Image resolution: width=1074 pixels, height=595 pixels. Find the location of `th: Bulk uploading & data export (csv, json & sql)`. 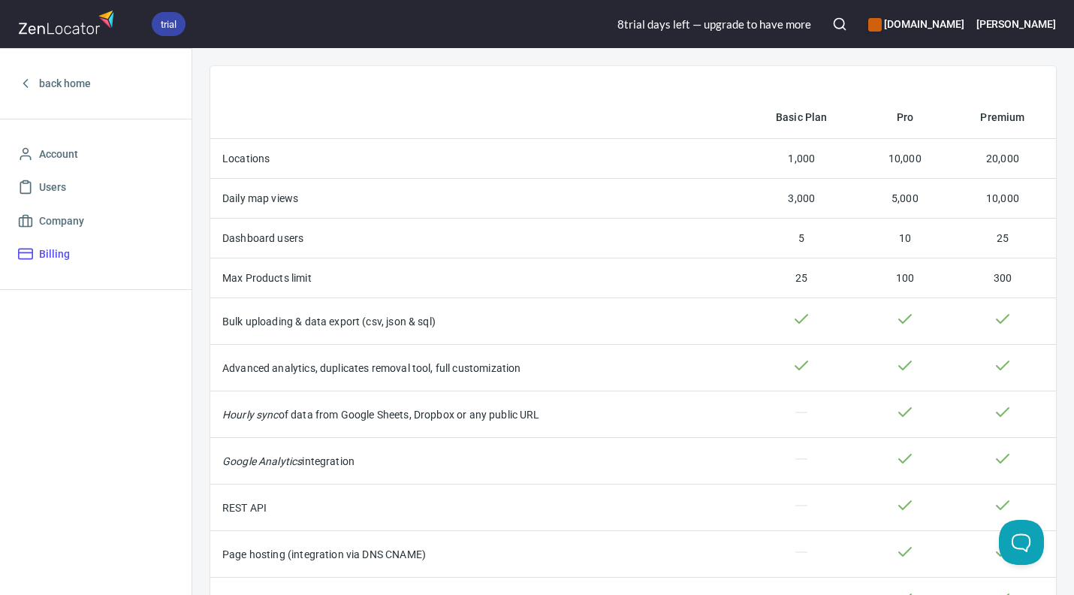

th: Bulk uploading & data export (csv, json & sql) is located at coordinates (476, 322).